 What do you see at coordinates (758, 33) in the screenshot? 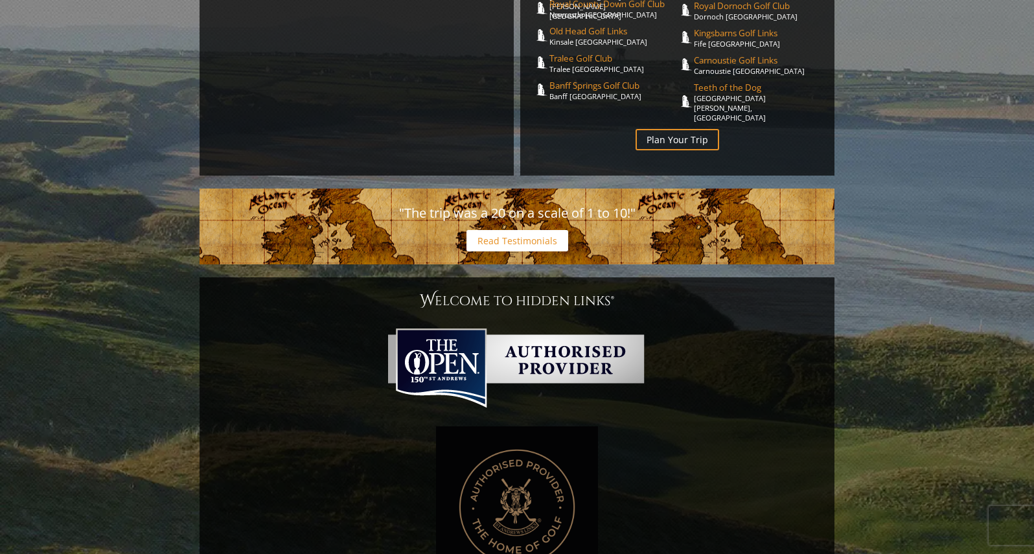
I see `span: Kingsbarns Golf Links` at bounding box center [758, 33].